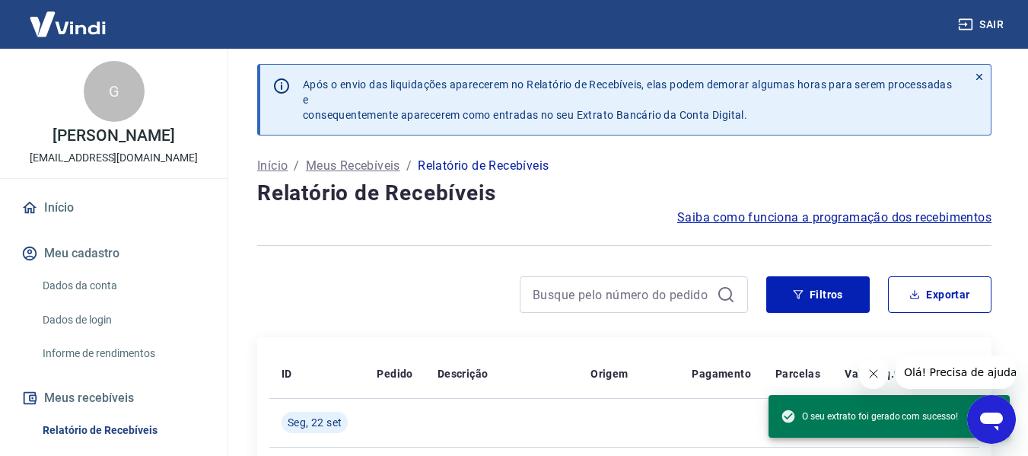 This screenshot has width=1028, height=456. What do you see at coordinates (818, 295) in the screenshot?
I see `button: Filtros` at bounding box center [818, 295].